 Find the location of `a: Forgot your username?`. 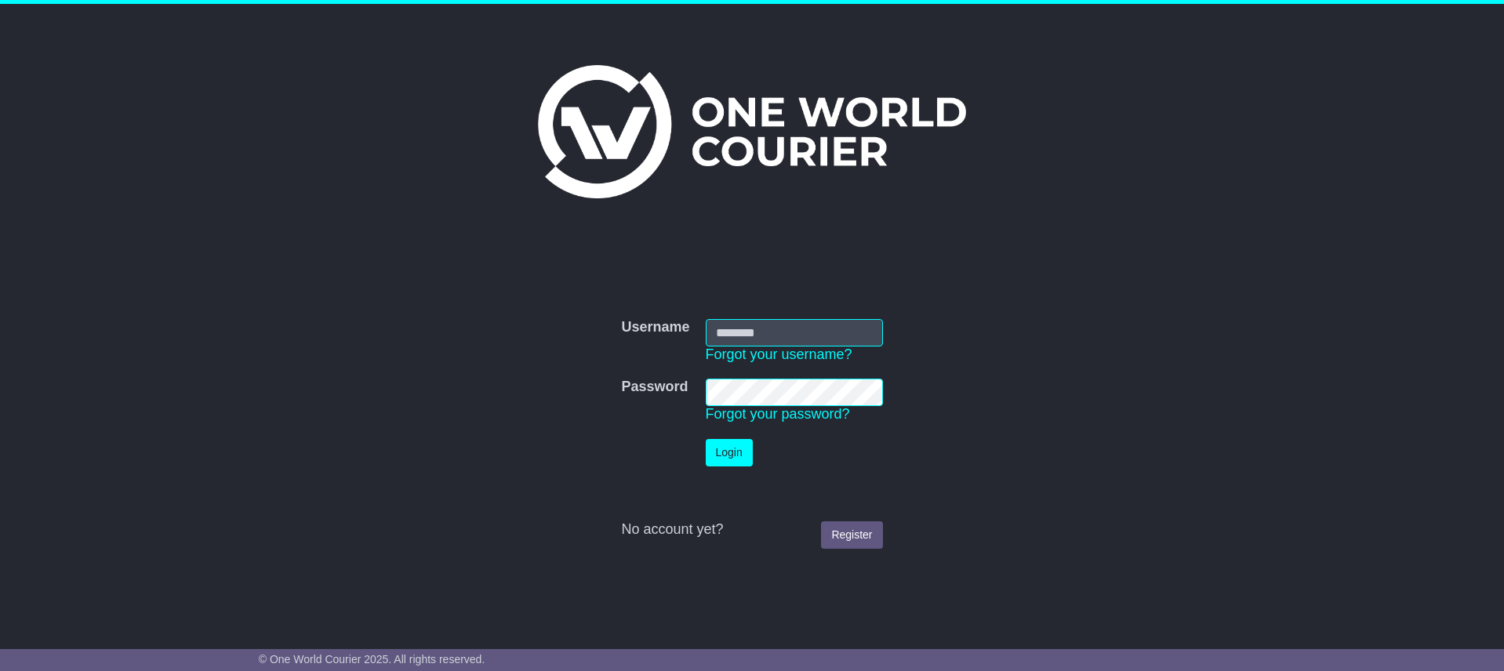

a: Forgot your username? is located at coordinates (779, 354).